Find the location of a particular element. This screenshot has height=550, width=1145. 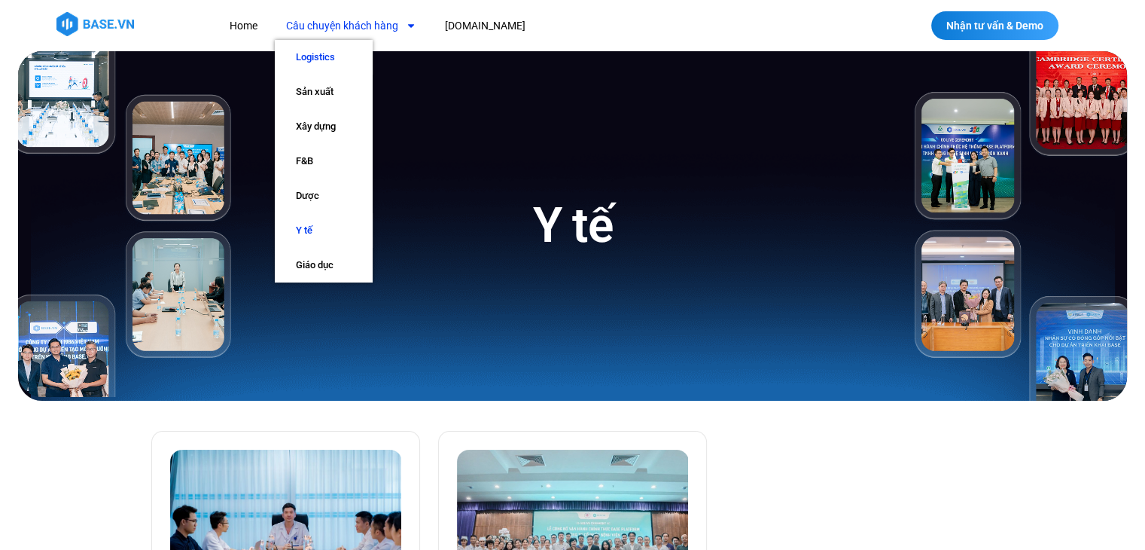

h1: Y tế is located at coordinates (572, 225).